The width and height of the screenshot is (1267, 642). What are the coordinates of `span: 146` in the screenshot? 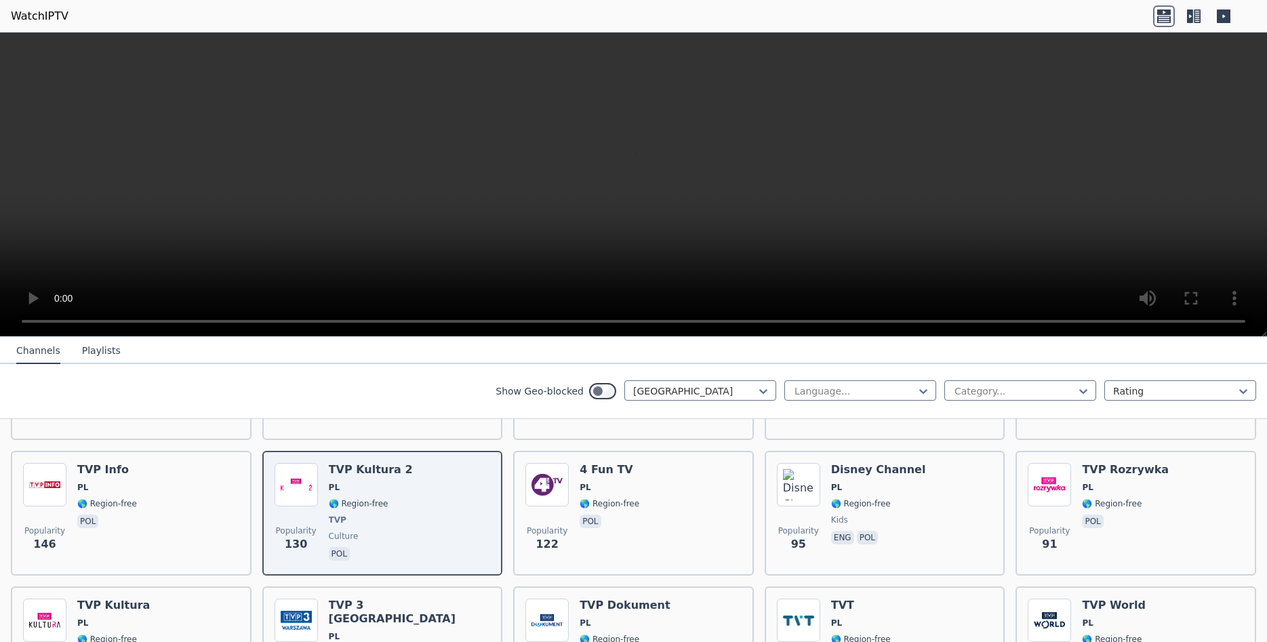 It's located at (44, 544).